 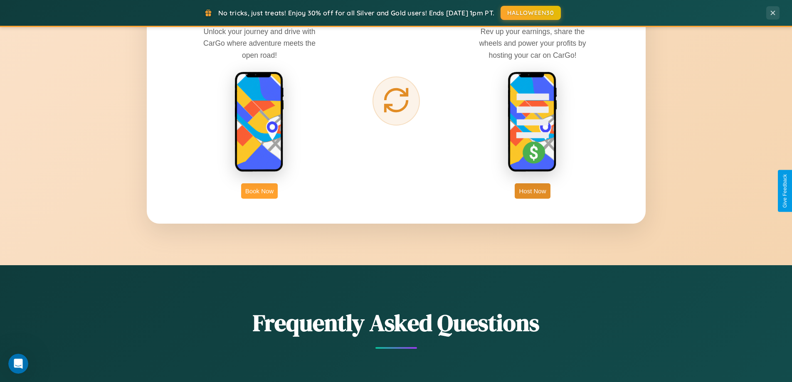 I want to click on button: Host Now, so click(x=532, y=191).